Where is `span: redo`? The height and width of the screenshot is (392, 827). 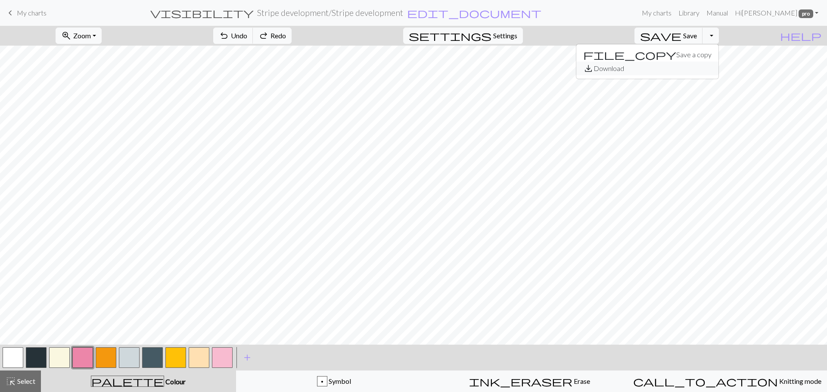 span: redo is located at coordinates (264, 36).